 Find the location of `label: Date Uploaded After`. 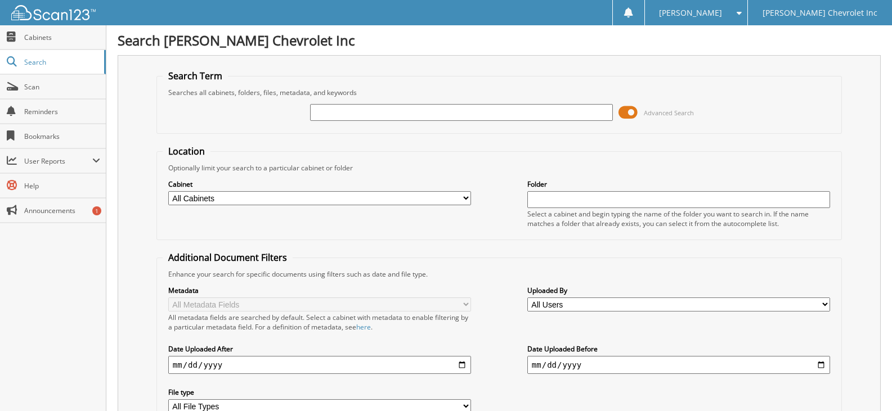

label: Date Uploaded After is located at coordinates (320, 349).